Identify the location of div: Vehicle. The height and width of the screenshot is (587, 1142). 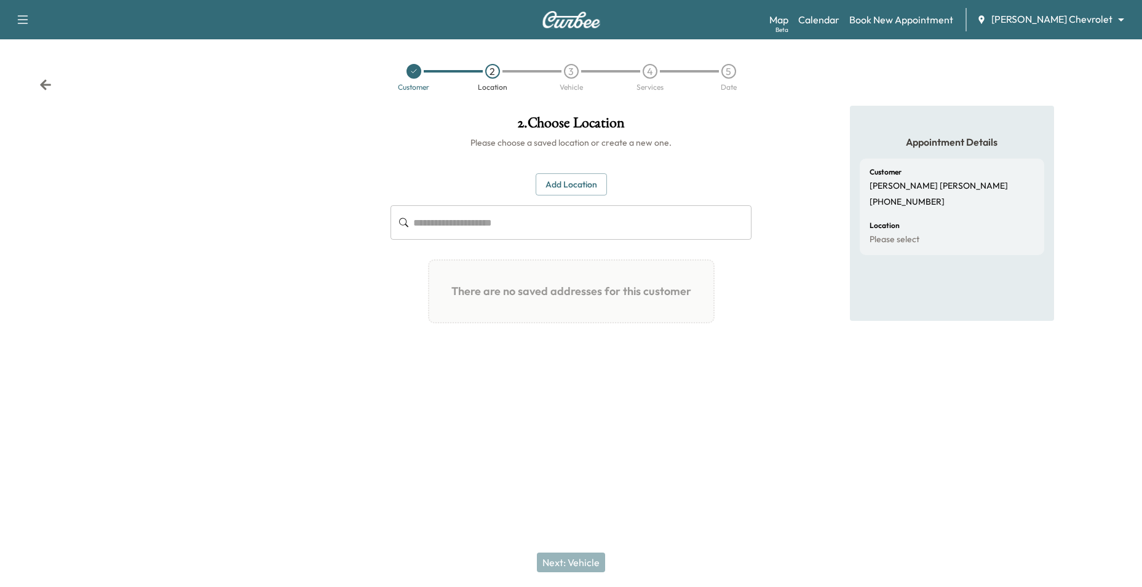
(571, 87).